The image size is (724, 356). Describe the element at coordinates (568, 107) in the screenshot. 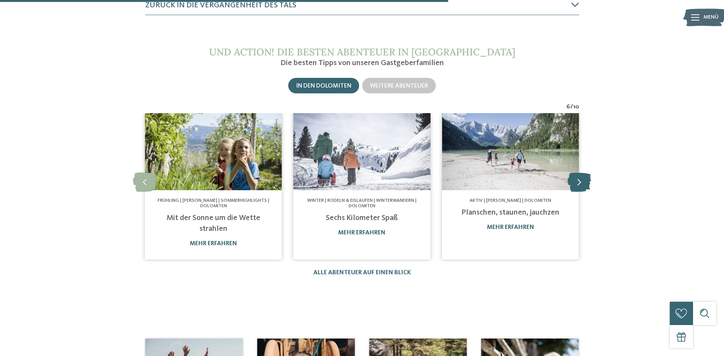

I see `span: 6` at that location.